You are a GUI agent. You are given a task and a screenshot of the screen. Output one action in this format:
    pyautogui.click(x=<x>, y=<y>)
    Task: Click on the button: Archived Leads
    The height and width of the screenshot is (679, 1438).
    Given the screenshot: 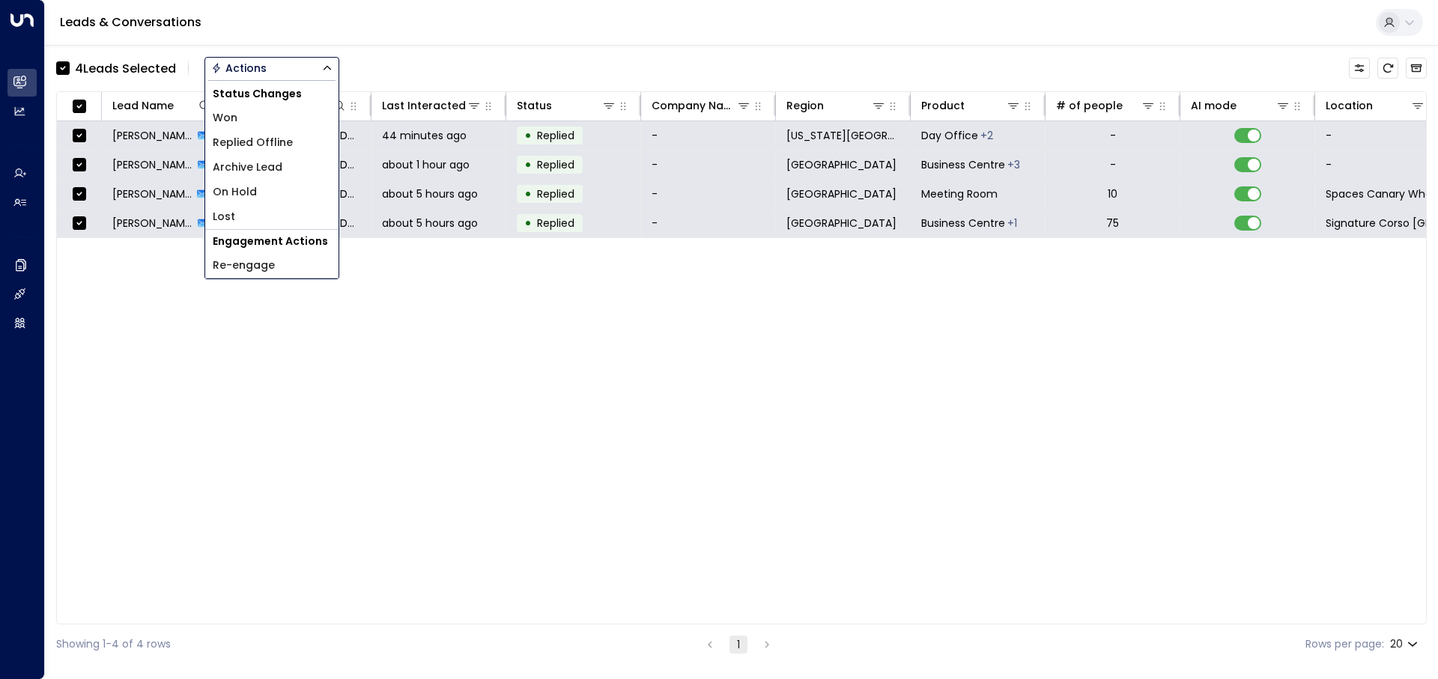 What is the action you would take?
    pyautogui.click(x=1417, y=68)
    